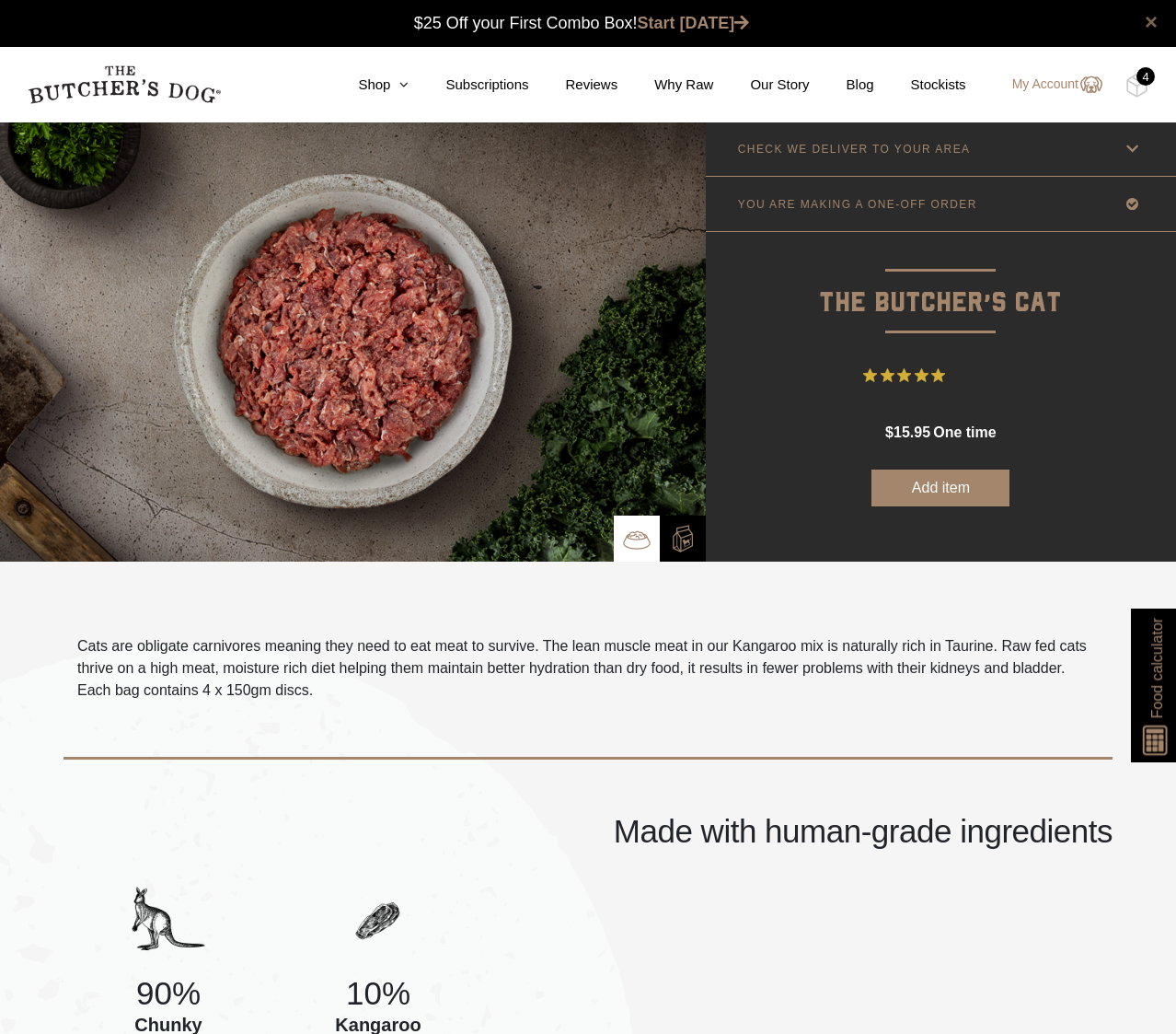  I want to click on p: Cats are obligate carnivores meaning they need to eat meat to survive. The lean muscle meat in ou..., so click(588, 657).